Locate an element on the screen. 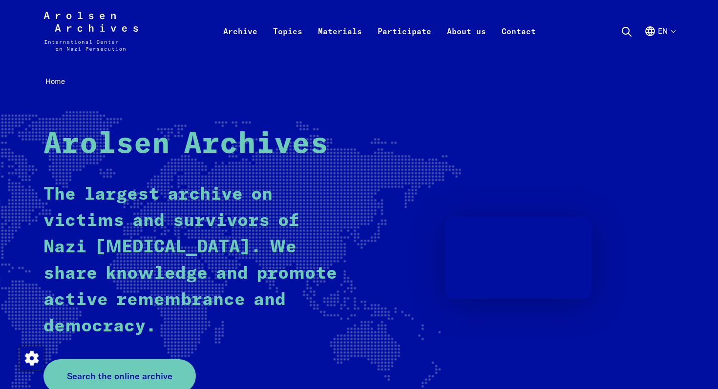 The width and height of the screenshot is (718, 389). span: Search the online archive is located at coordinates (120, 376).